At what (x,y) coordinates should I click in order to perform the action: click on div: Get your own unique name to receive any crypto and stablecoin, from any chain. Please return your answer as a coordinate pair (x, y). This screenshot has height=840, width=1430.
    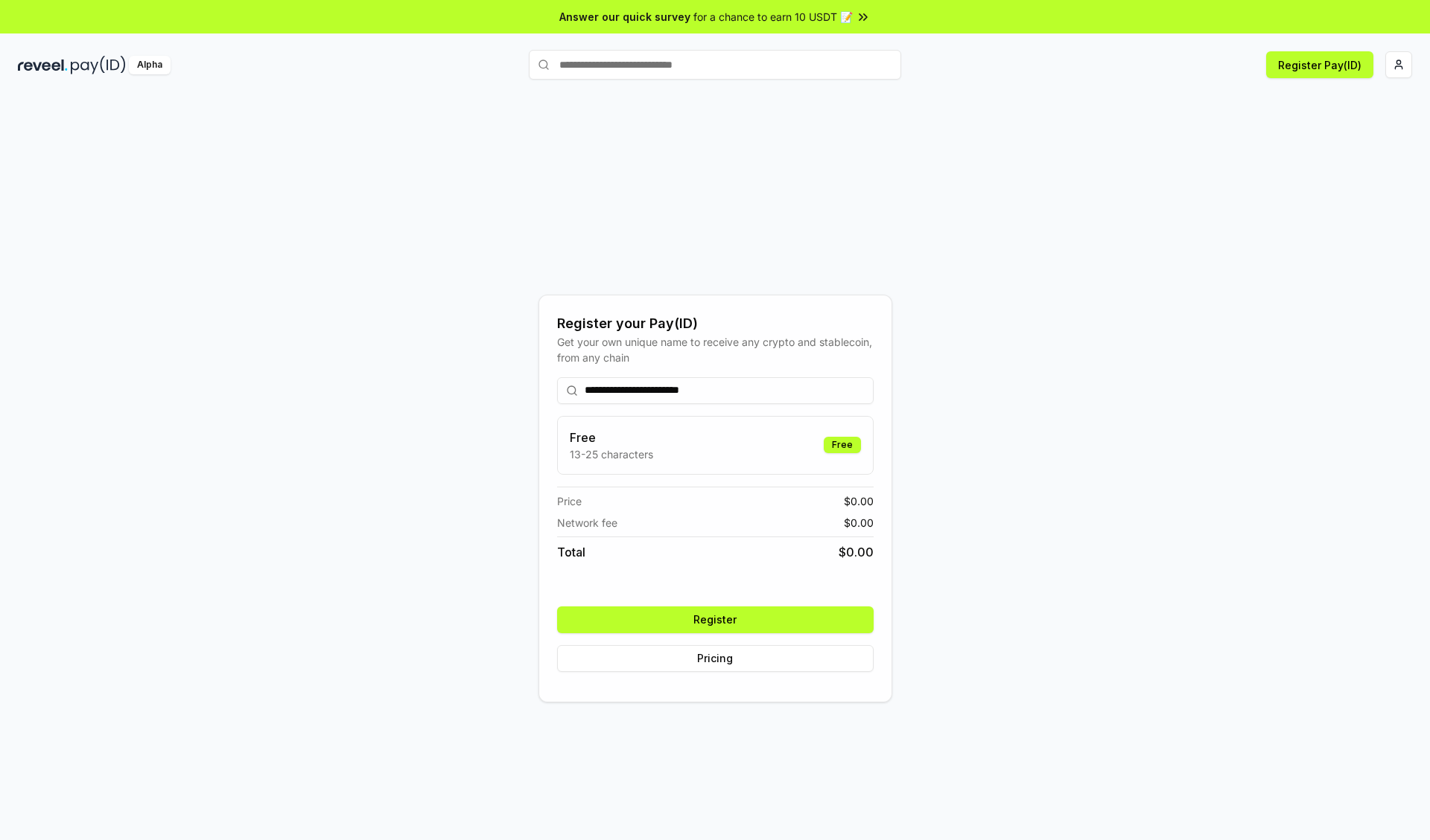
    Looking at the image, I should click on (715, 350).